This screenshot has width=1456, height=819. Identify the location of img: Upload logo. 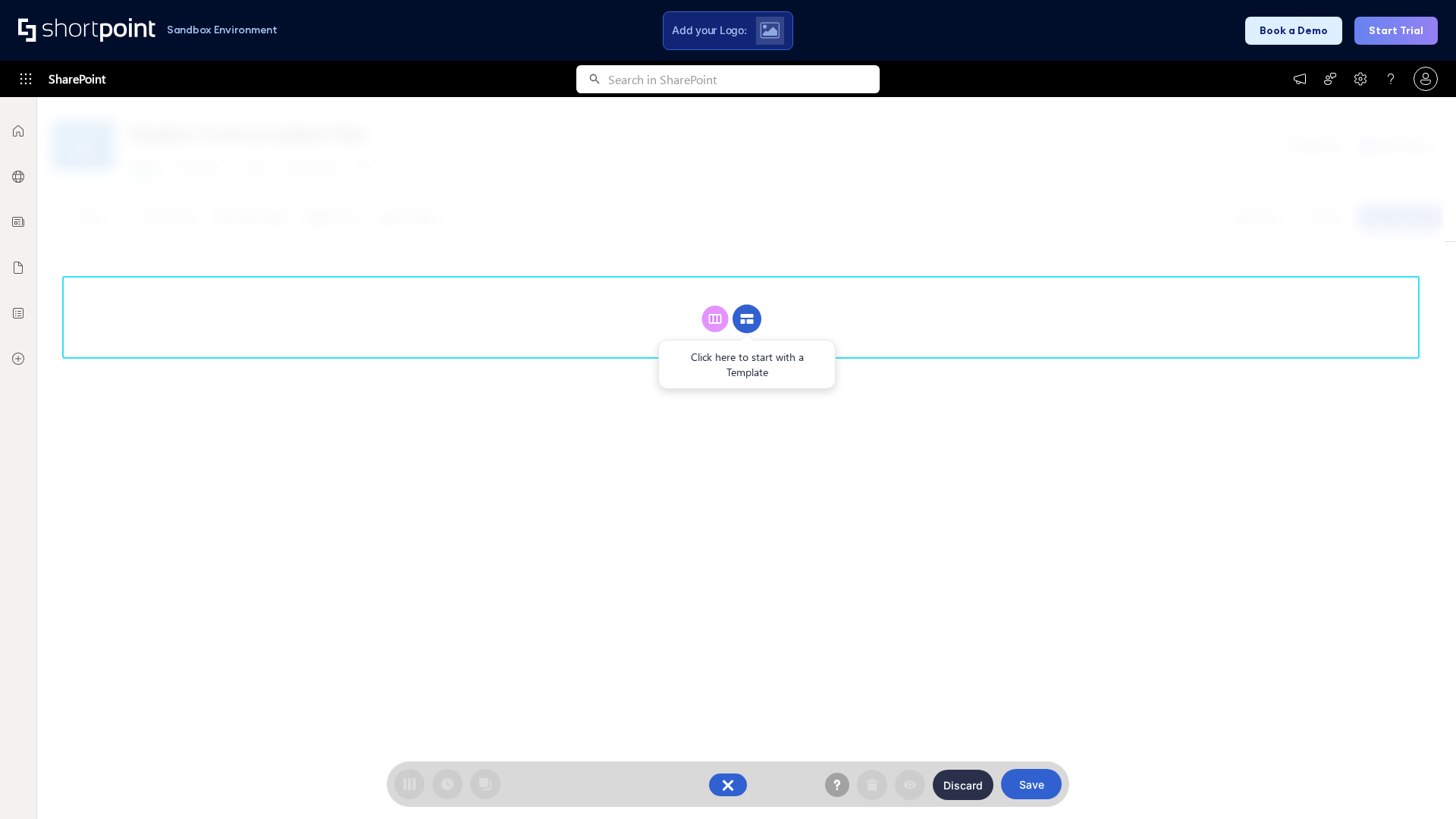
(770, 31).